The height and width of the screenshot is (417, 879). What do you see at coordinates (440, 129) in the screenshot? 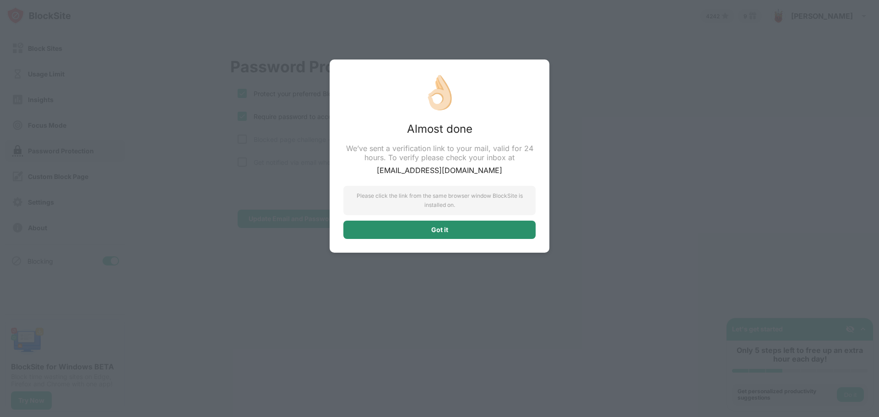
I see `div: Almost done` at bounding box center [440, 129].